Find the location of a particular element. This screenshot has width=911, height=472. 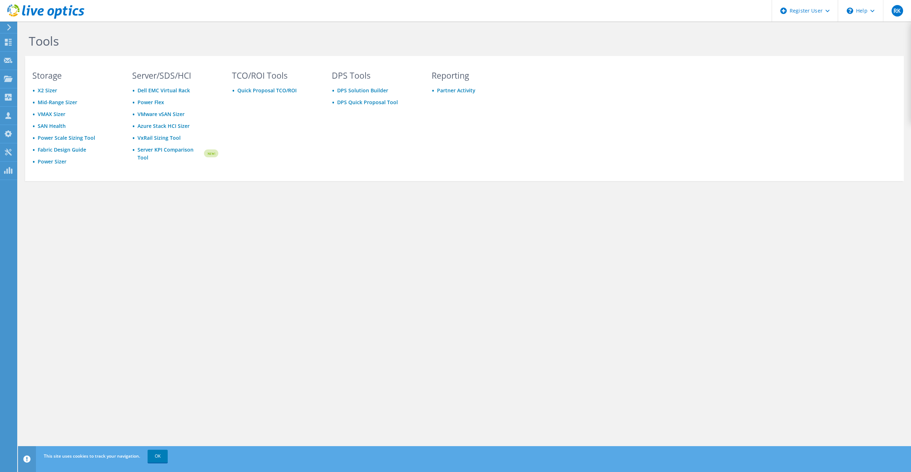

a: SAN Health is located at coordinates (52, 126).